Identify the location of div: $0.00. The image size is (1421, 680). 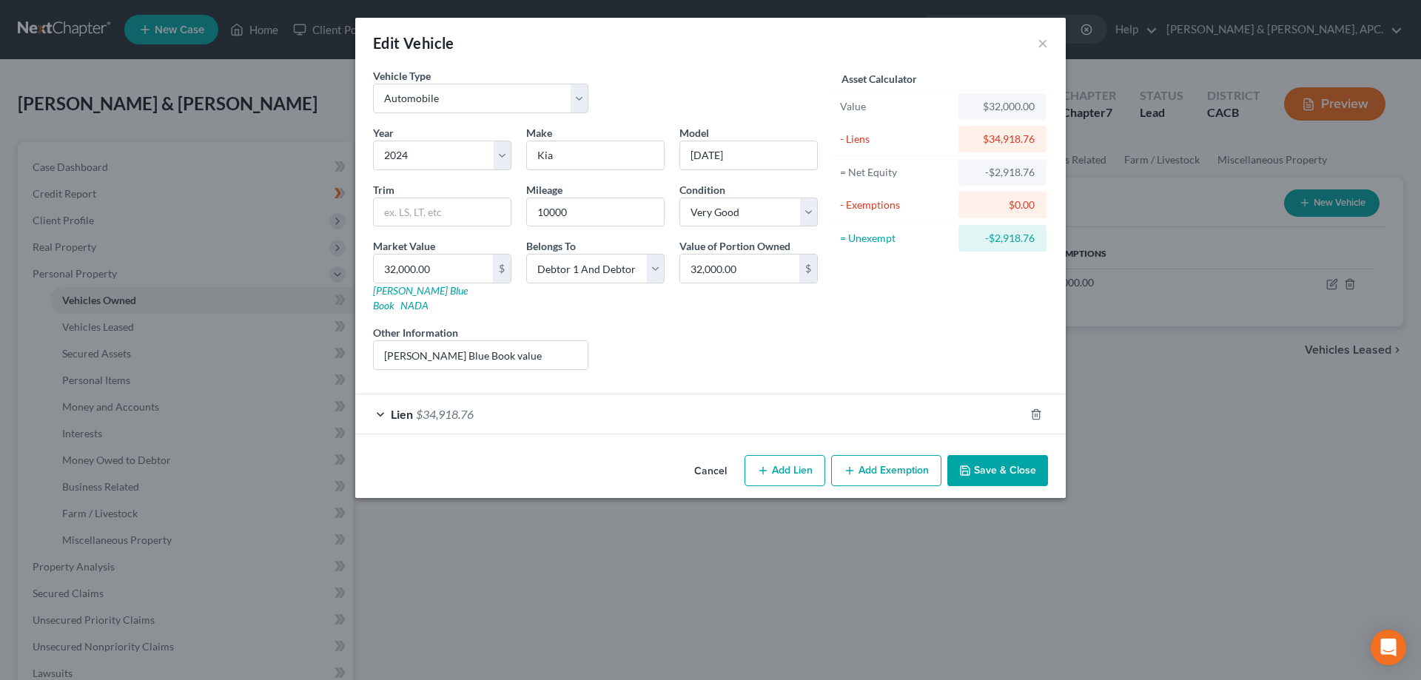
(1002, 205).